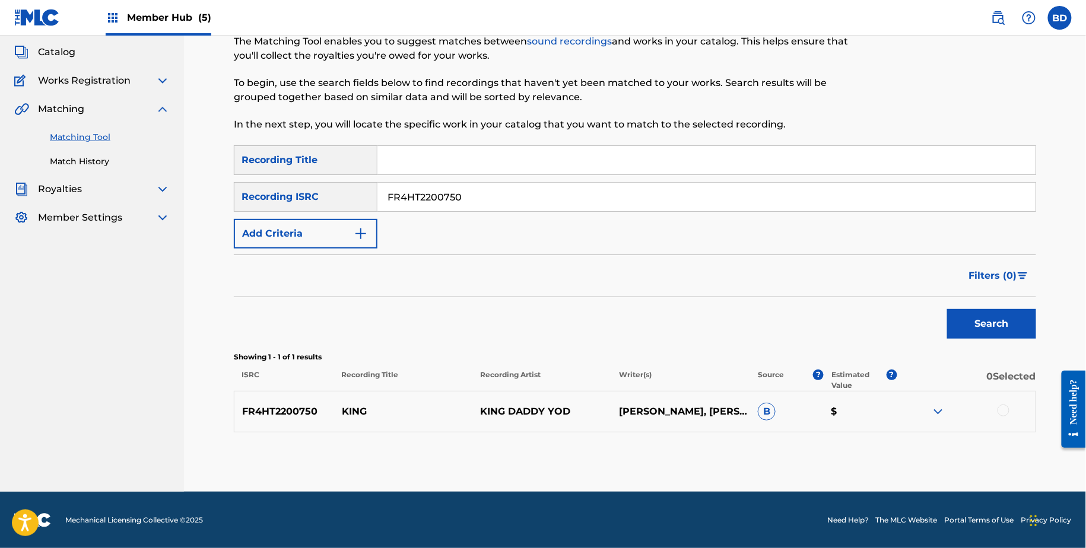  What do you see at coordinates (134, 520) in the screenshot?
I see `span: Mechanical Licensing Collective © 2025` at bounding box center [134, 520].